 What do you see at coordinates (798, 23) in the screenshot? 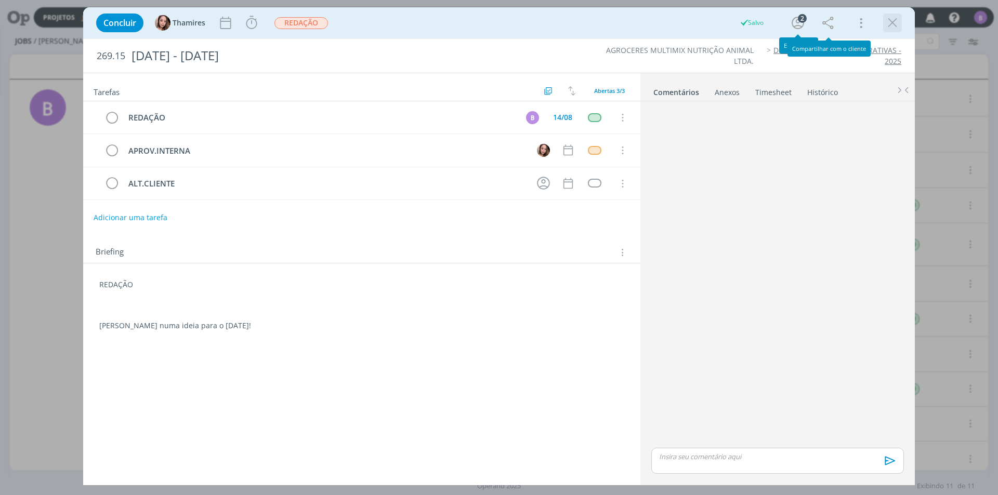
I see `button: 2` at bounding box center [798, 23].